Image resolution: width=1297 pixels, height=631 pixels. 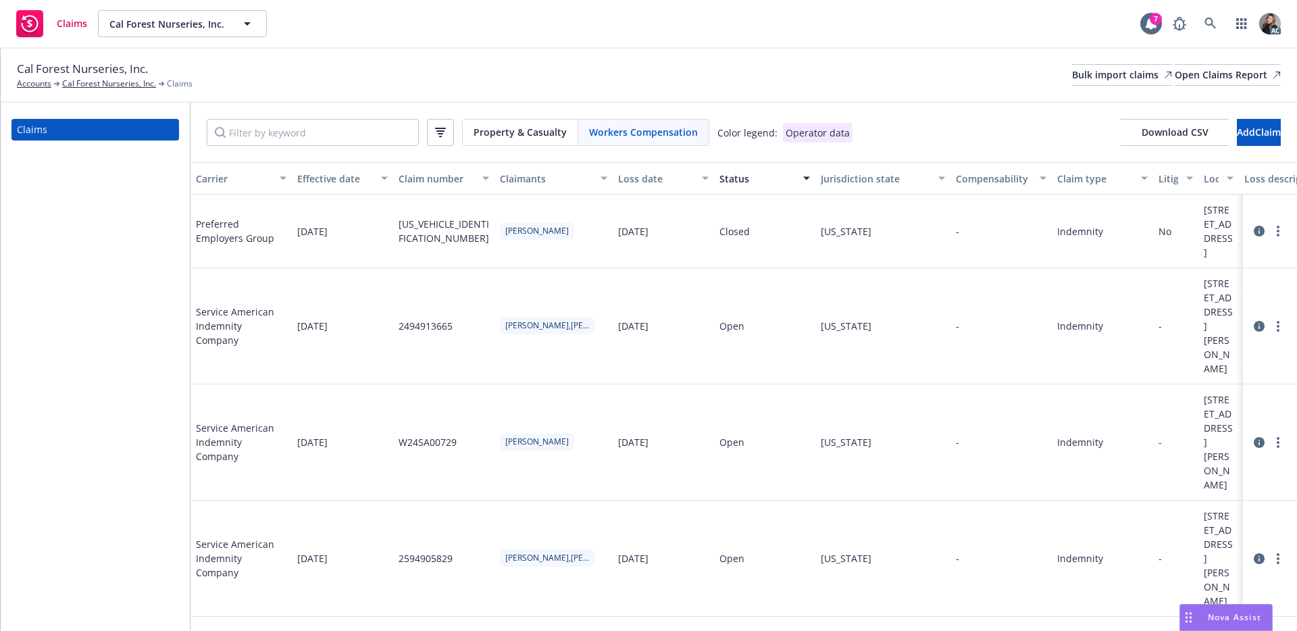 What do you see at coordinates (1103, 178) in the screenshot?
I see `button: Claim type` at bounding box center [1103, 178].